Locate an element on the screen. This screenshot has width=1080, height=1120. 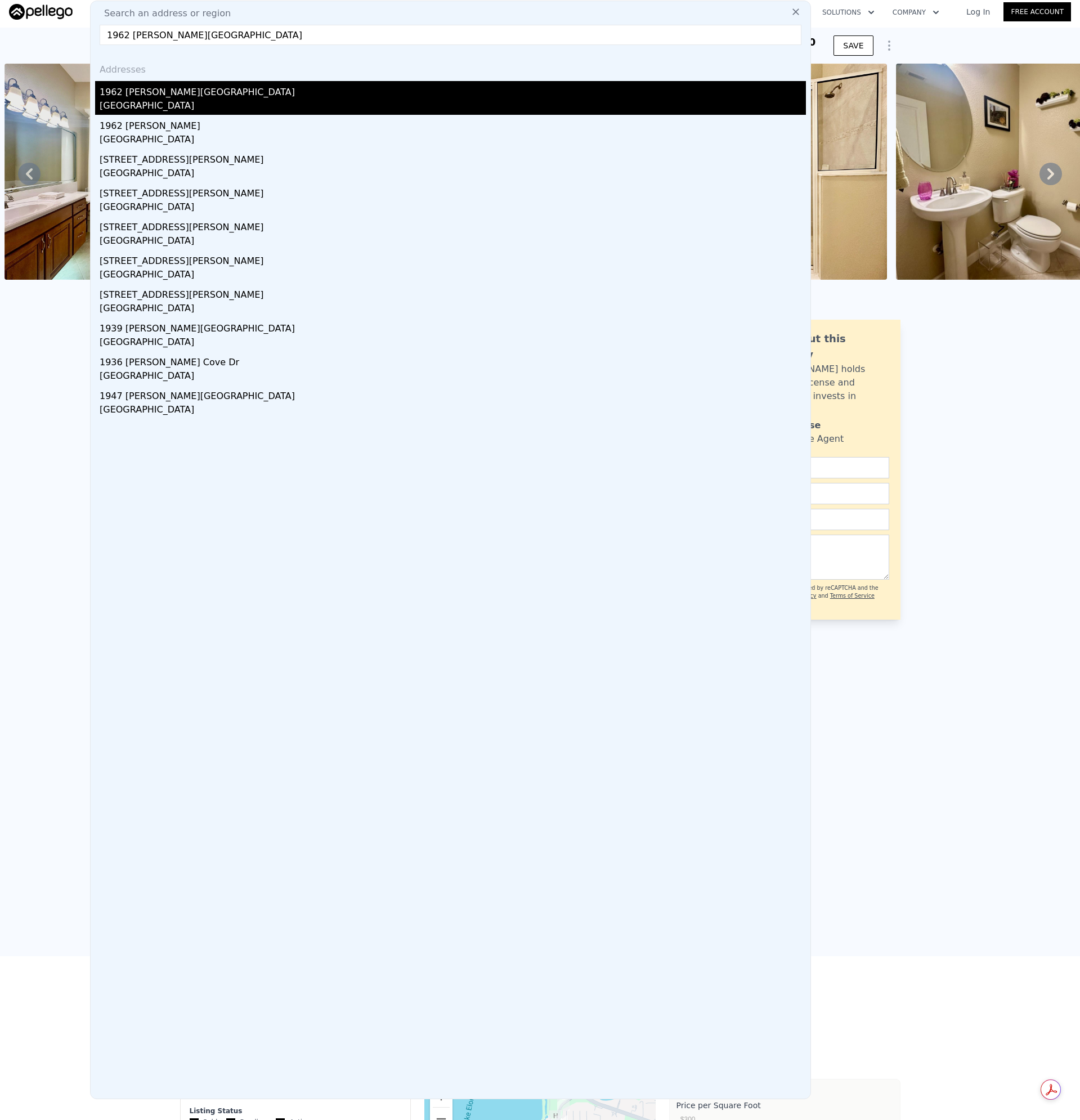
button: Solutions is located at coordinates (848, 12).